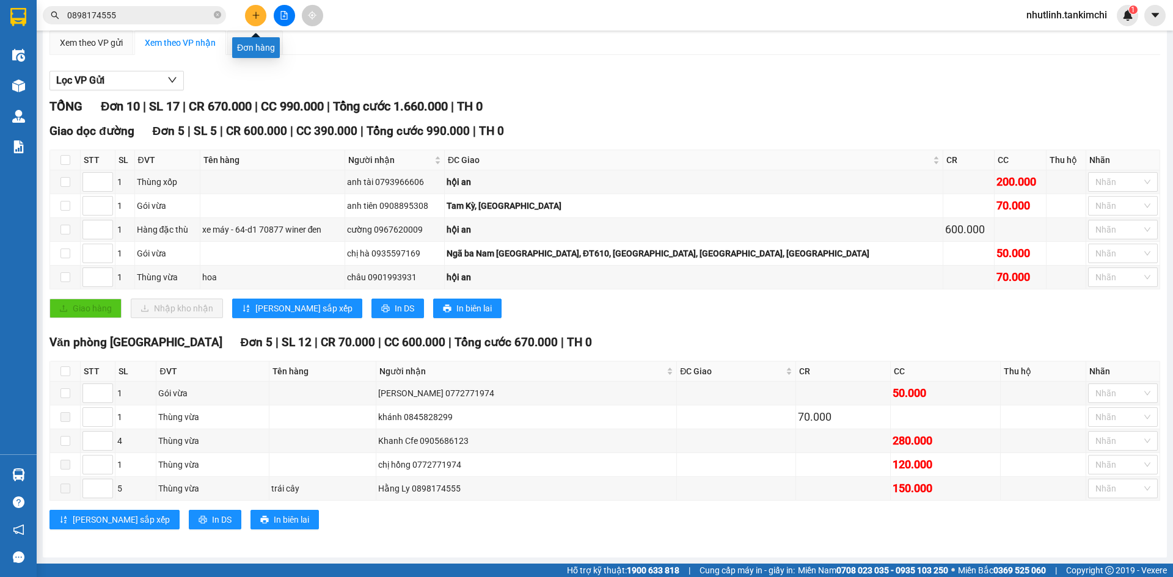 This screenshot has width=1173, height=577. Describe the element at coordinates (526, 417) in the screenshot. I see `div: khánh 0845828299` at that location.